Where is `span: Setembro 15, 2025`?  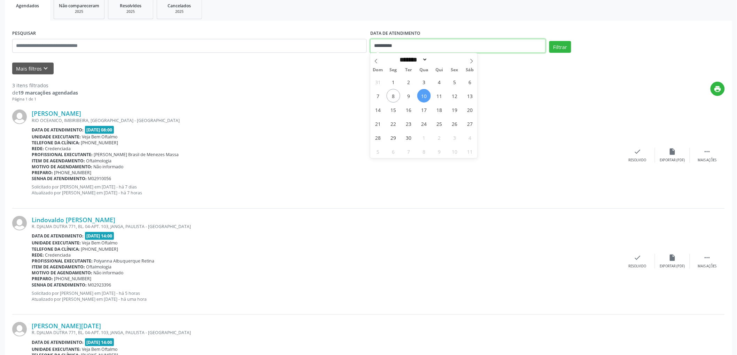
span: Setembro 15, 2025 is located at coordinates (393, 110).